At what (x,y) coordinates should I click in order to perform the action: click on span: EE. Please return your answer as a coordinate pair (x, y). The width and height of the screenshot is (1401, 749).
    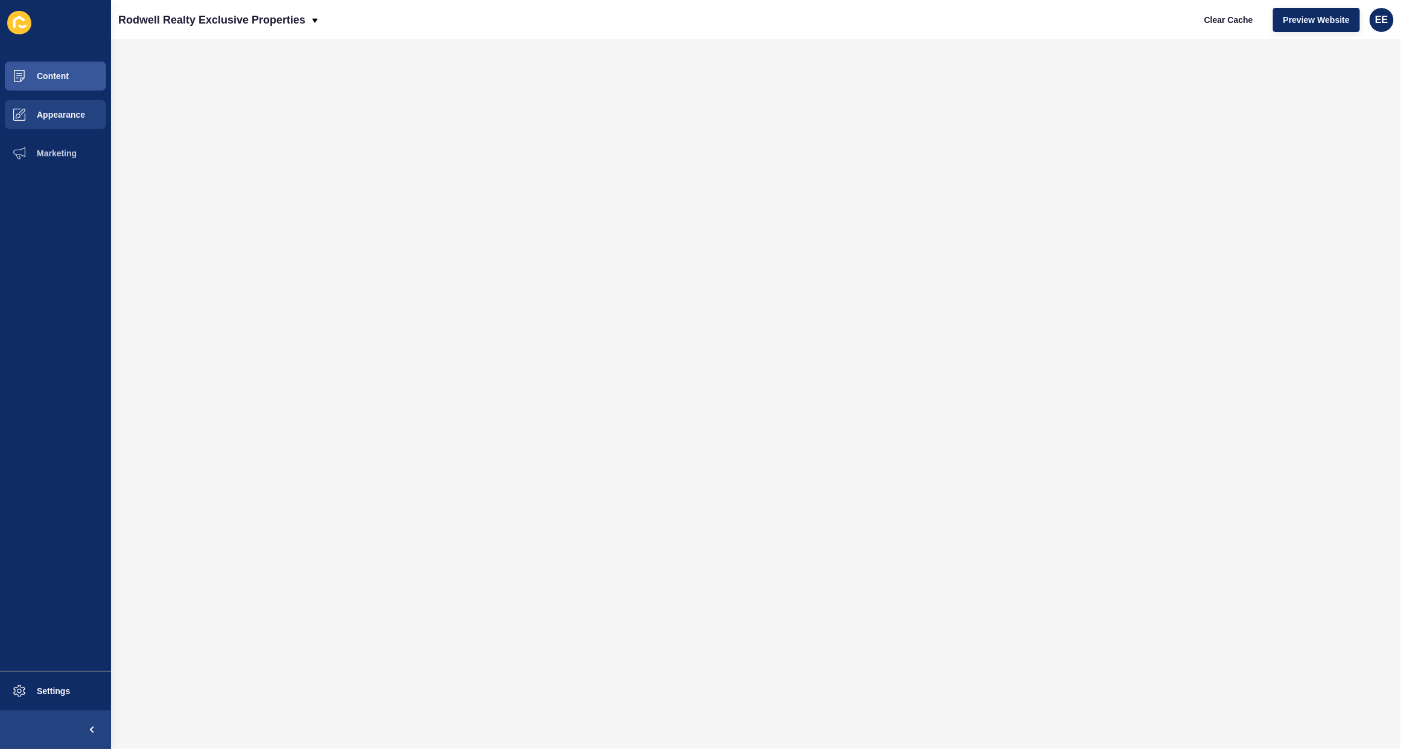
    Looking at the image, I should click on (1381, 20).